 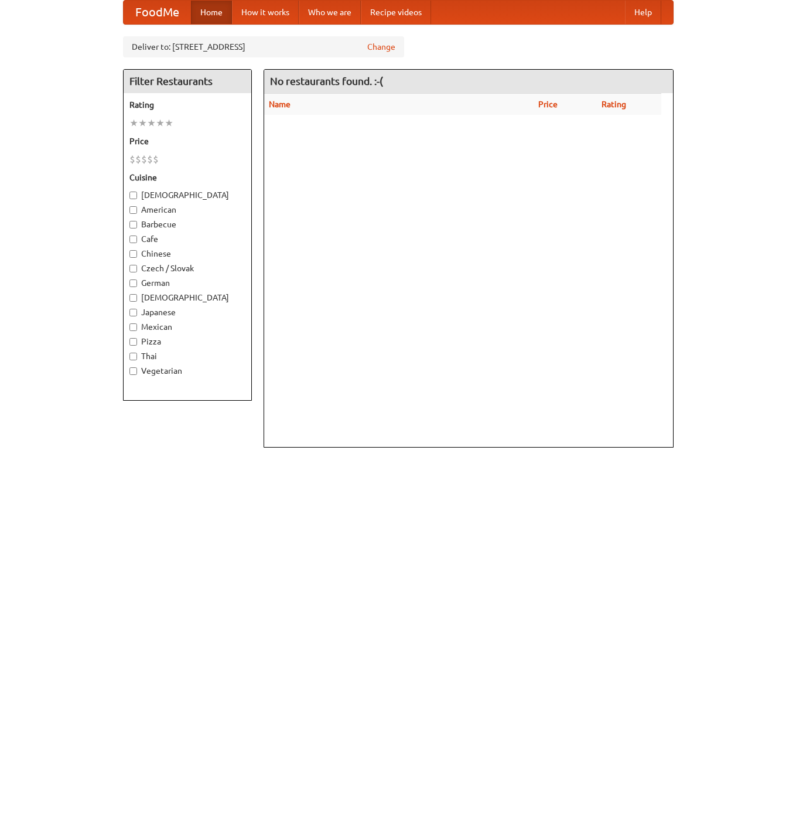 I want to click on ng-pluralize: No restaurants found. :-(, so click(x=326, y=81).